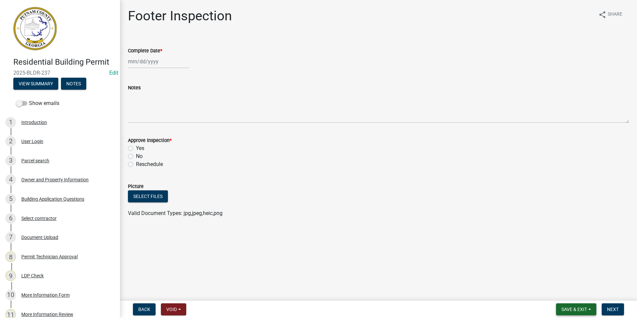 The image size is (637, 318). Describe the element at coordinates (11, 122) in the screenshot. I see `div: 1` at that location.